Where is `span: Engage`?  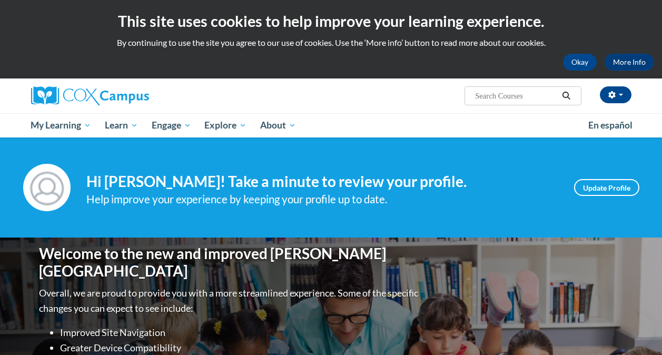
span: Engage is located at coordinates (171, 125).